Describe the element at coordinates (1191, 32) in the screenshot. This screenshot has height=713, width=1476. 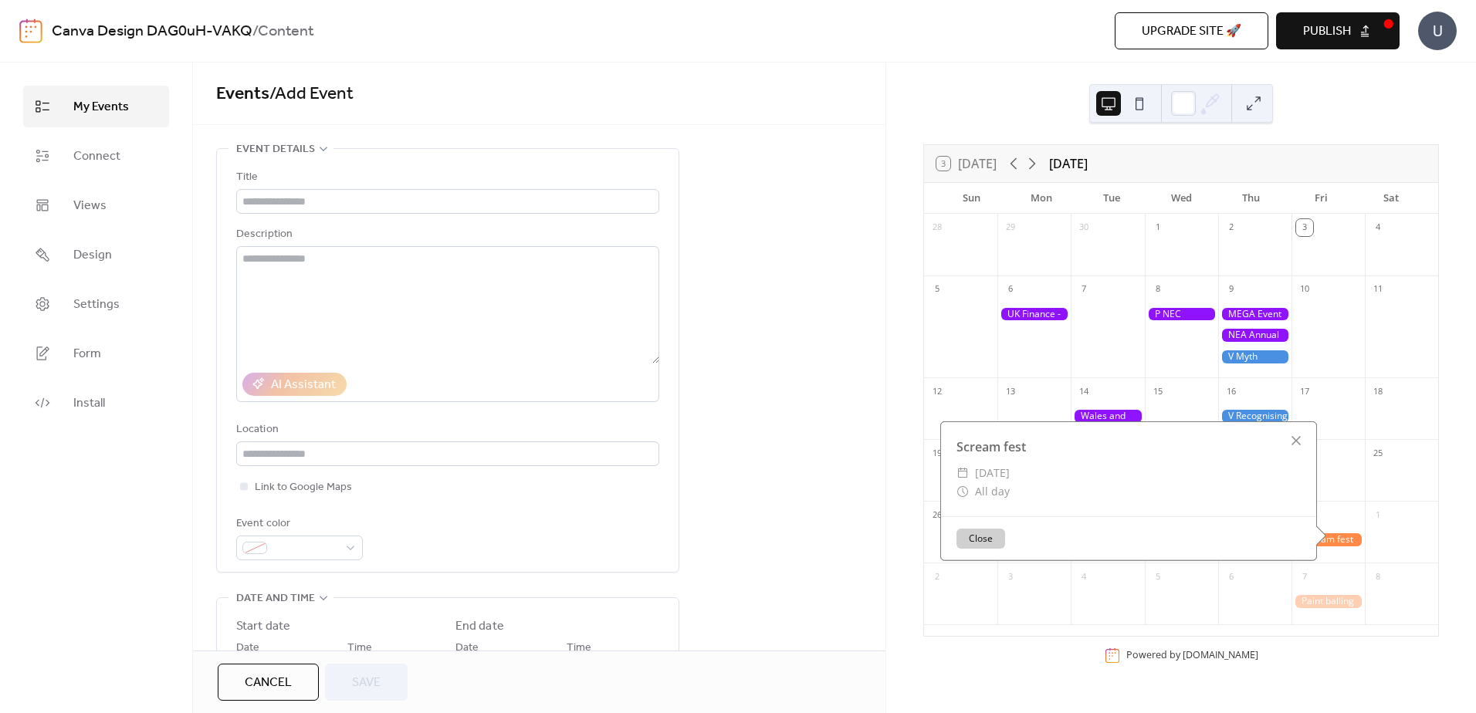
I see `span: Upgrade site 🚀` at that location.